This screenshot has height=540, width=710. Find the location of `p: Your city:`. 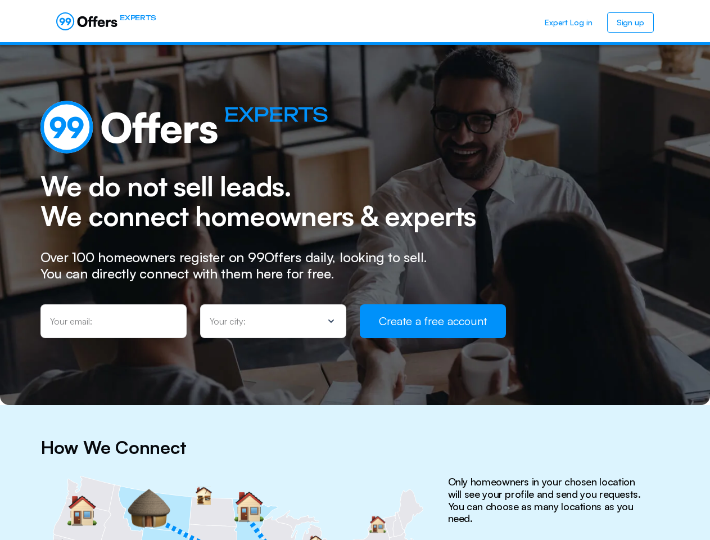

p: Your city: is located at coordinates (228, 321).